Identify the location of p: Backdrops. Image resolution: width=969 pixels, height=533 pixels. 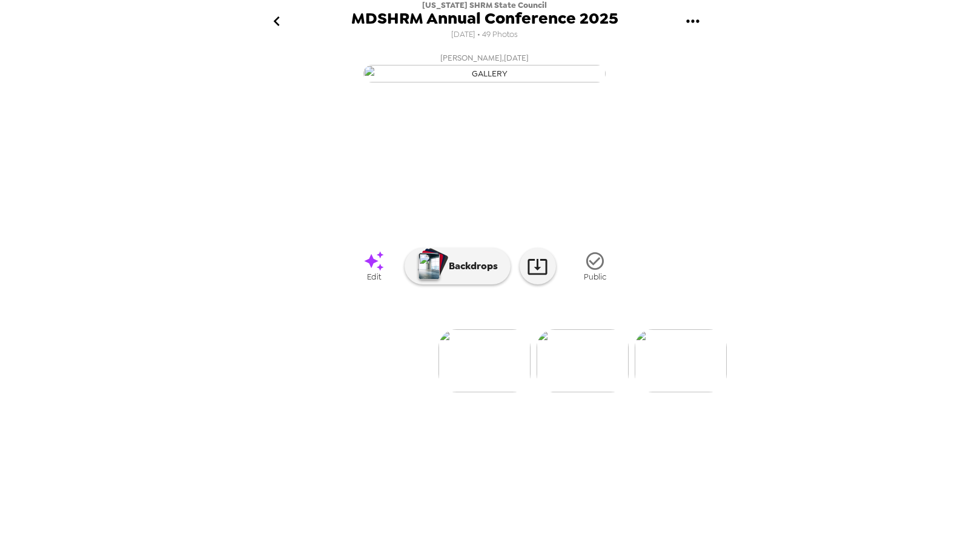
(470, 266).